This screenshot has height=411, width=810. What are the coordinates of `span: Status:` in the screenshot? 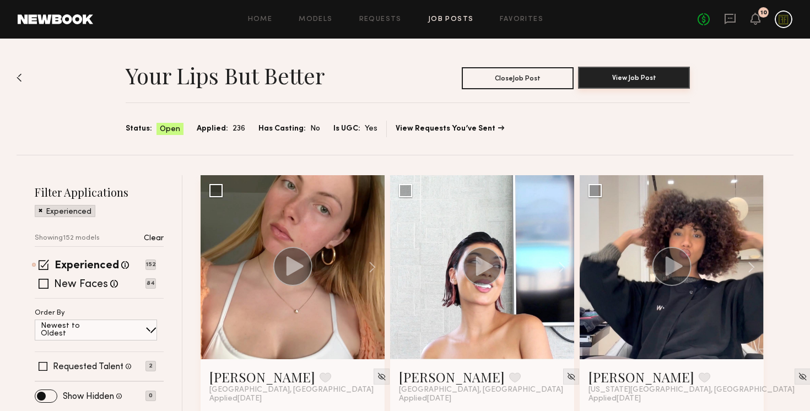 It's located at (139, 129).